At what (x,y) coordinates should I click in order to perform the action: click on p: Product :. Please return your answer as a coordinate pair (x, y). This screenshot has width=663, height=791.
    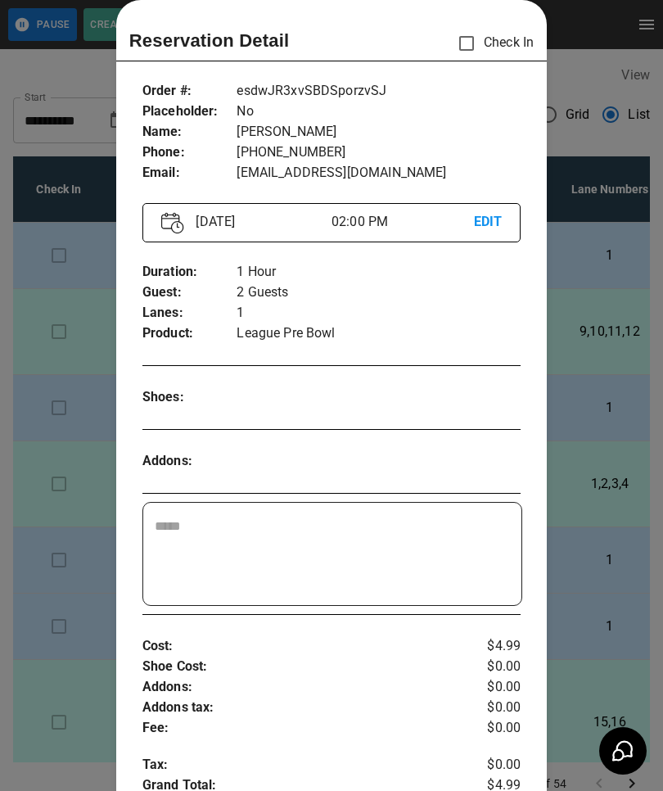
    Looking at the image, I should click on (190, 333).